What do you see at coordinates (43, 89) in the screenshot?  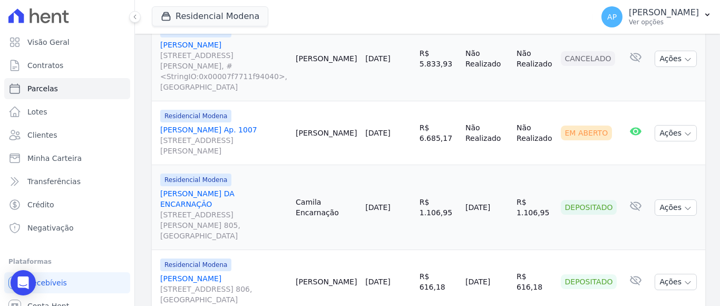 I see `span: Parcelas` at bounding box center [43, 89].